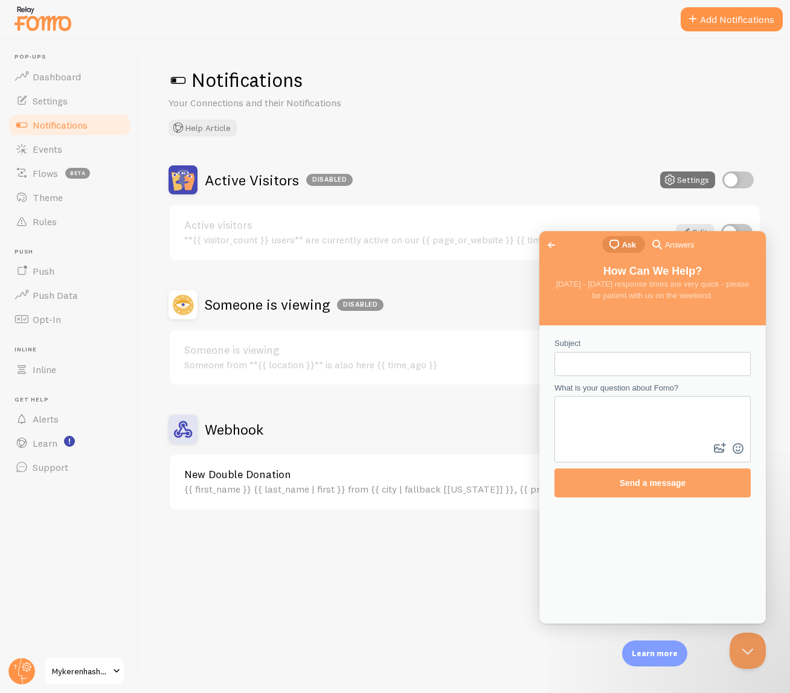 This screenshot has width=790, height=693. What do you see at coordinates (202, 128) in the screenshot?
I see `button: Help Article` at bounding box center [202, 128].